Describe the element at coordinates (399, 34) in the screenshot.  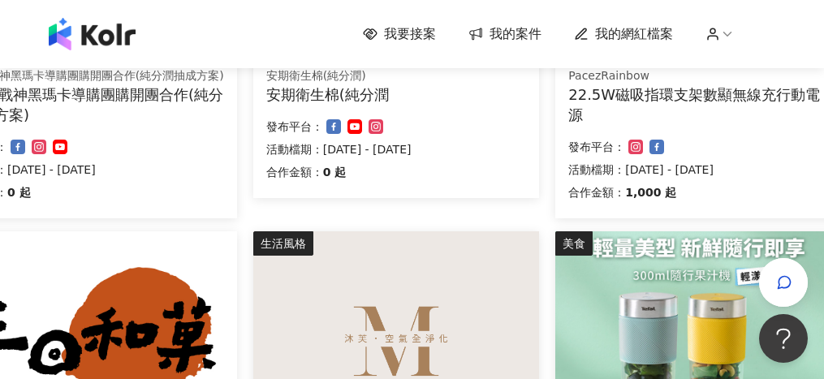
I see `a: 我要接案` at that location.